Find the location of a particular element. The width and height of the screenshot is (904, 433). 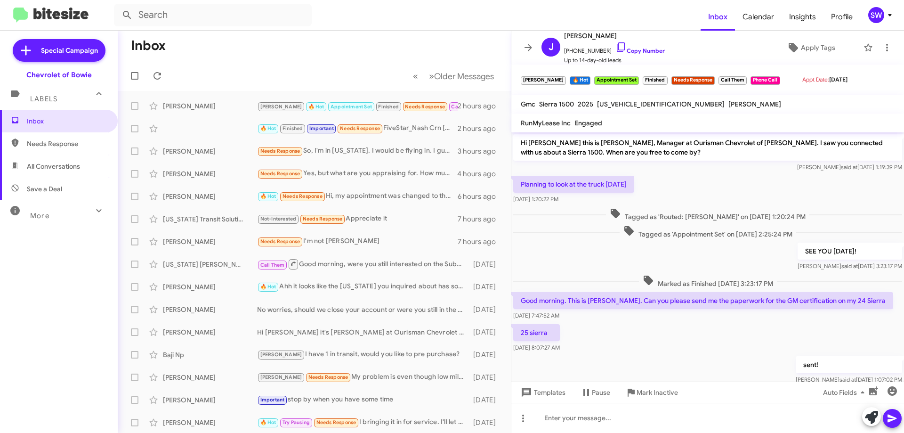

div: Chevrolet of Bowie is located at coordinates (59, 75).